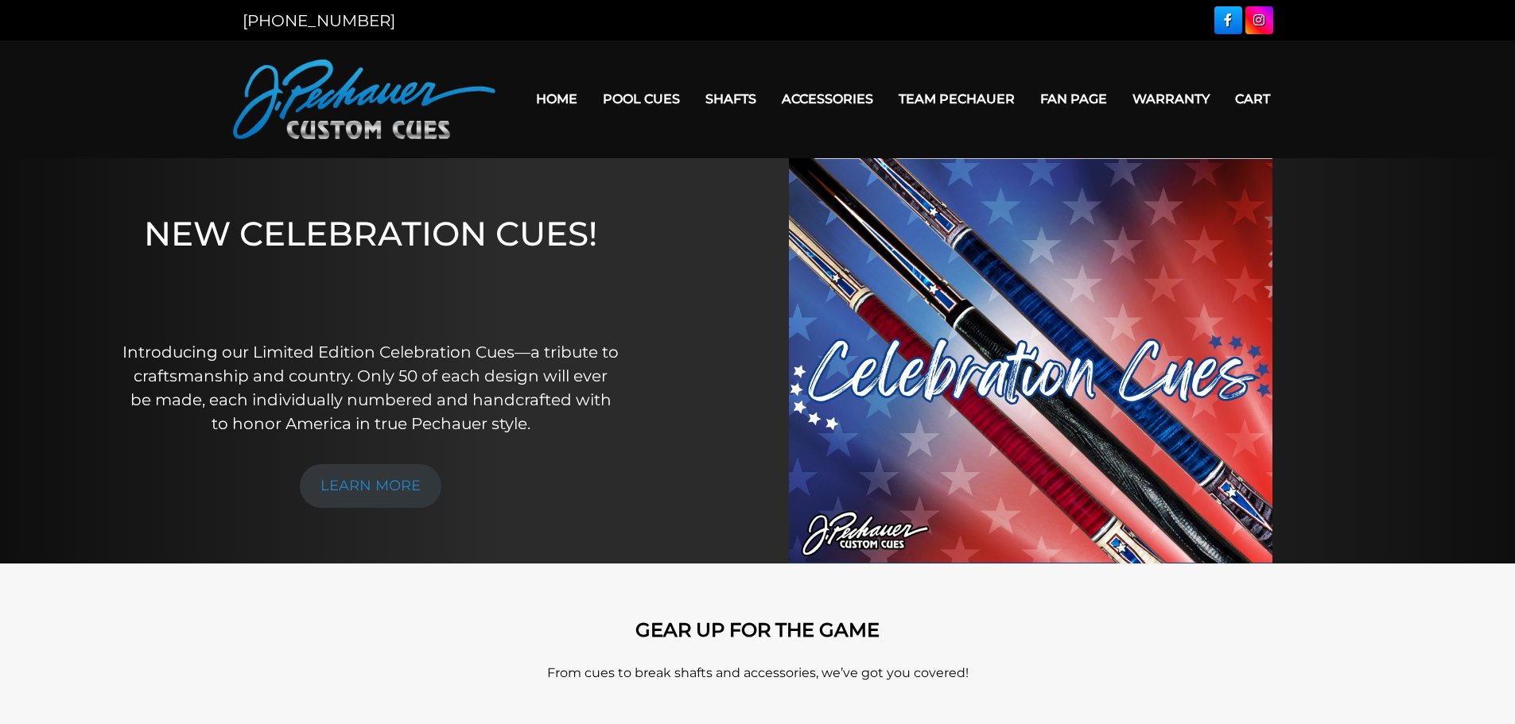  I want to click on img: Pechauer Custom Cues, so click(364, 99).